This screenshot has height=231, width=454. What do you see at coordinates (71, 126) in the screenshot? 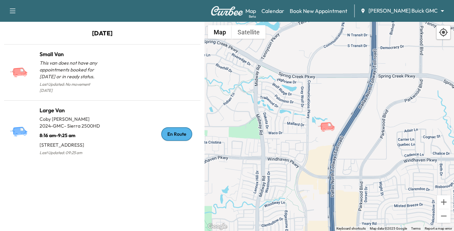
I see `p: 2024 - GMC - Sierra 2500HD` at bounding box center [71, 126].